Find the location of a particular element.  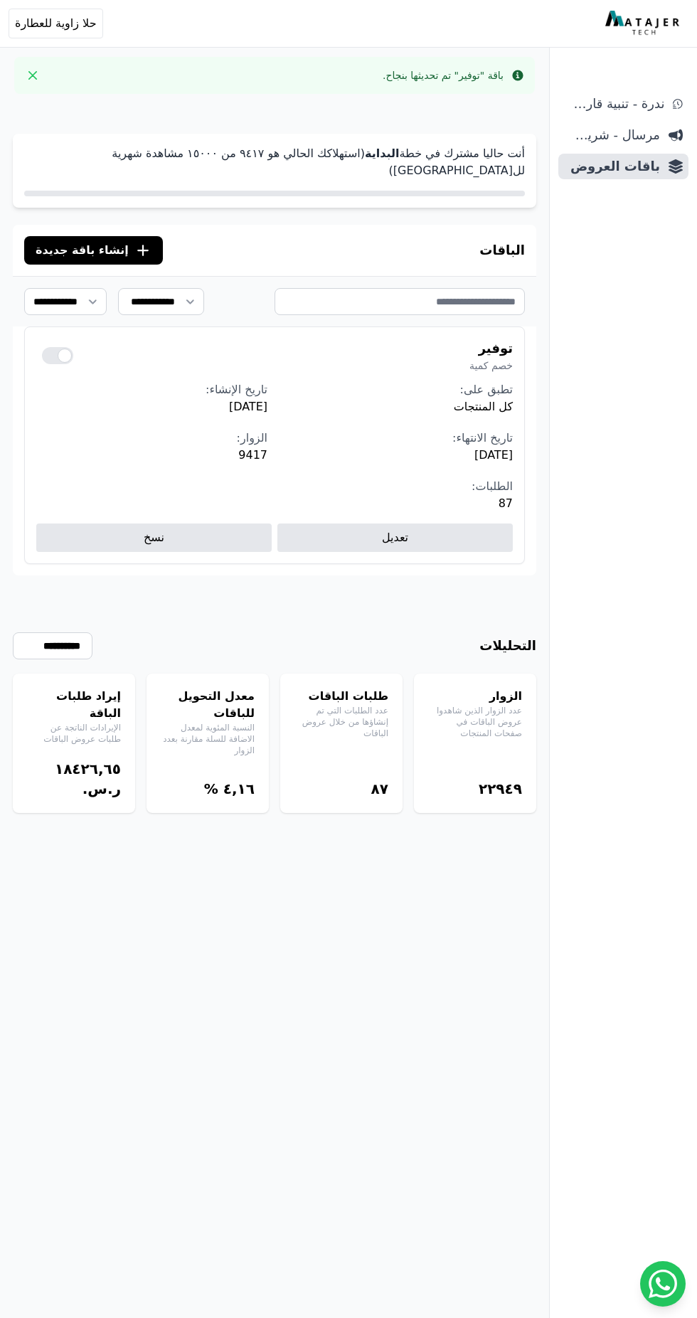

h4: إيراد طلبات الباقة is located at coordinates (74, 705).